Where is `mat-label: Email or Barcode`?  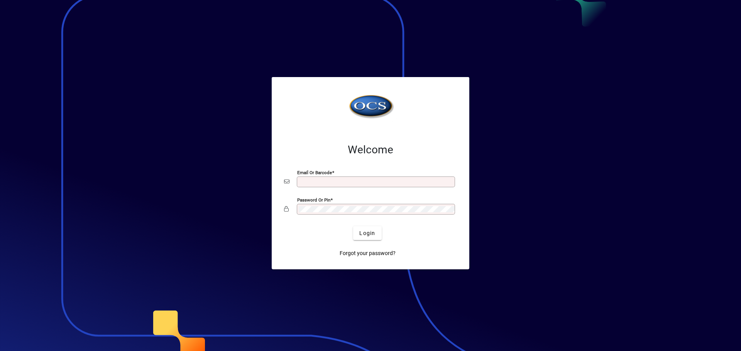
mat-label: Email or Barcode is located at coordinates (314, 173).